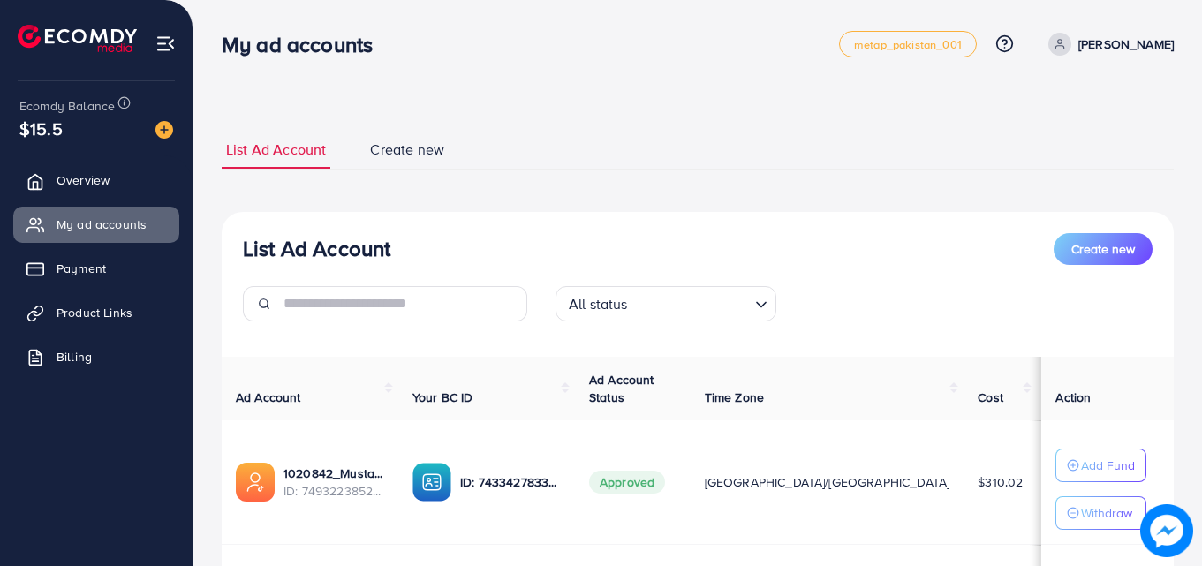 The height and width of the screenshot is (566, 1202). What do you see at coordinates (334, 491) in the screenshot?
I see `span: ID: 7493223852907200513` at bounding box center [334, 491].